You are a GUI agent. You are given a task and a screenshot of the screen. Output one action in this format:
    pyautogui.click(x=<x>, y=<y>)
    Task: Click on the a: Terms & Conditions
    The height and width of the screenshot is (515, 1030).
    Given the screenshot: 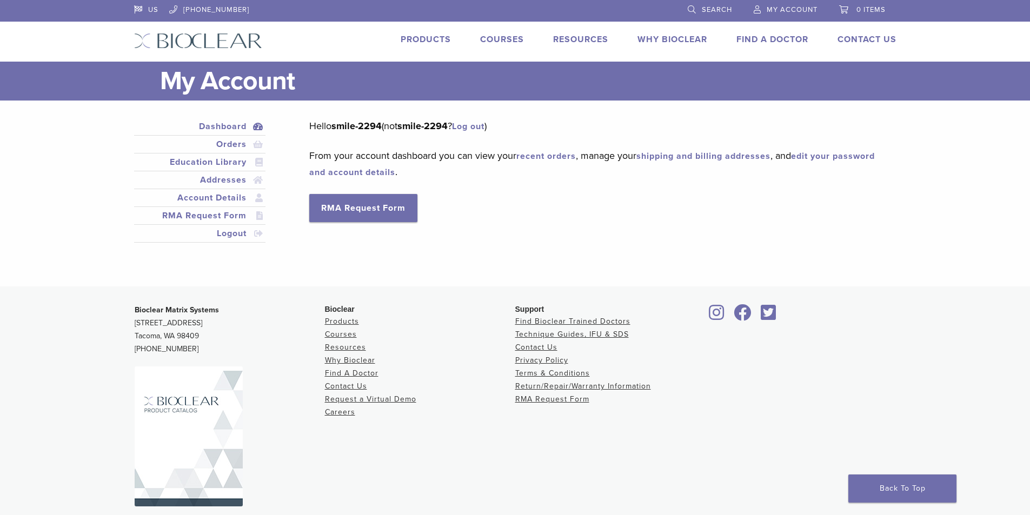 What is the action you would take?
    pyautogui.click(x=552, y=373)
    